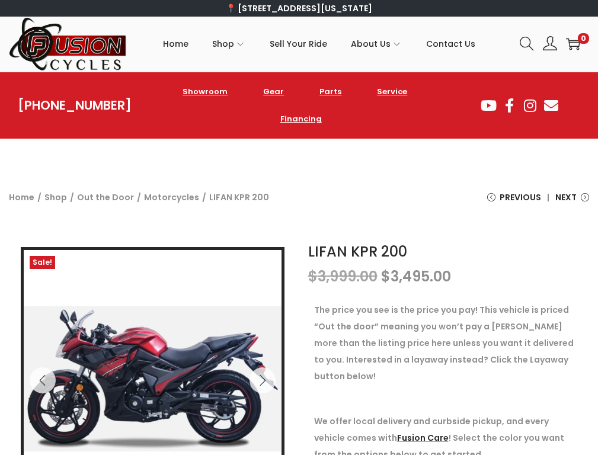 The height and width of the screenshot is (455, 598). I want to click on a: Sell Your Ride, so click(298, 44).